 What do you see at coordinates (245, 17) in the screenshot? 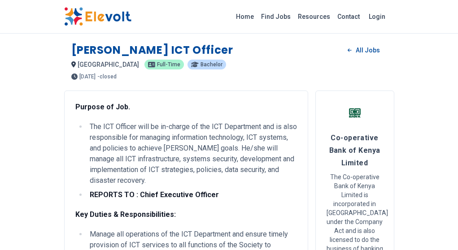
I see `a: Home` at bounding box center [245, 17].